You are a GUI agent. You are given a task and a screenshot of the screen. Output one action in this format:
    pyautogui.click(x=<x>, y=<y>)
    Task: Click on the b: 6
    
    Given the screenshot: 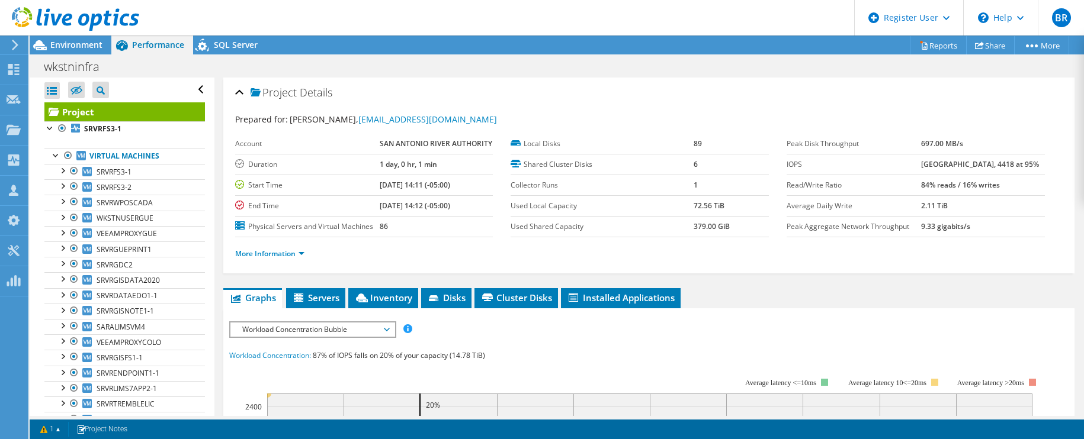 What is the action you would take?
    pyautogui.click(x=695, y=164)
    